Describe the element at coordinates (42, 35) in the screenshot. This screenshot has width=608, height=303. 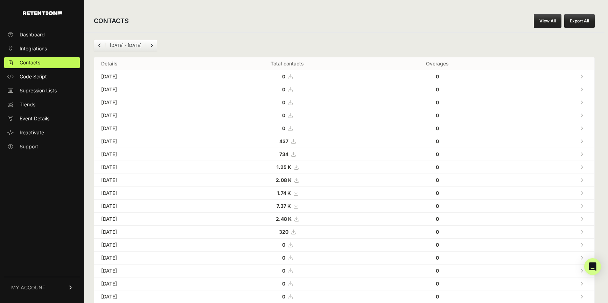
I see `a: Dashboard` at that location.